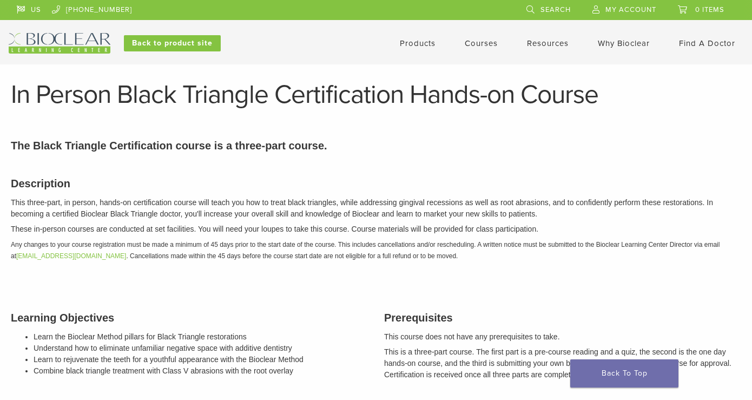  Describe the element at coordinates (201, 371) in the screenshot. I see `li: Combine black triangle treatment with Class V abrasions with the root overlay` at that location.